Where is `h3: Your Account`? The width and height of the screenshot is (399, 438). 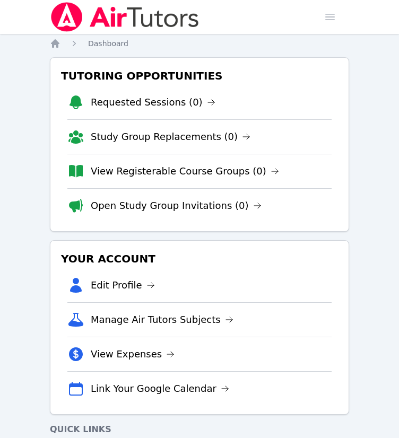
h3: Your Account is located at coordinates (200, 259).